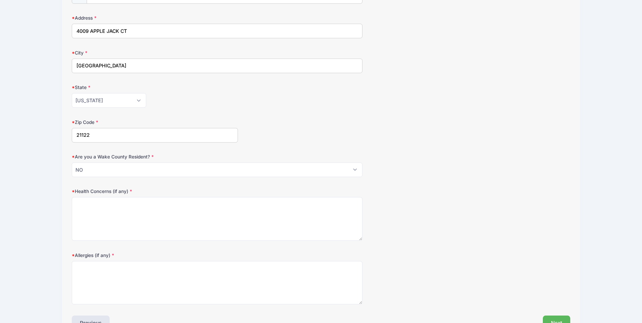  Describe the element at coordinates (155, 53) in the screenshot. I see `label: City` at that location.